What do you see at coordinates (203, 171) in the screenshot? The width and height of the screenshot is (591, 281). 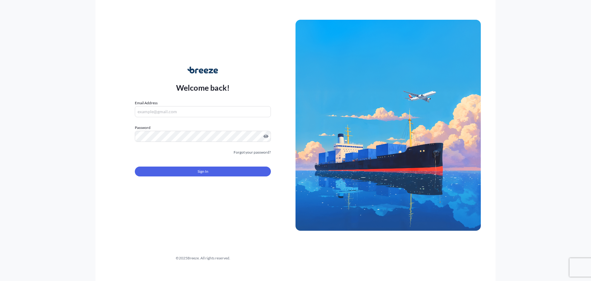 I see `button: Sign In` at bounding box center [203, 171].